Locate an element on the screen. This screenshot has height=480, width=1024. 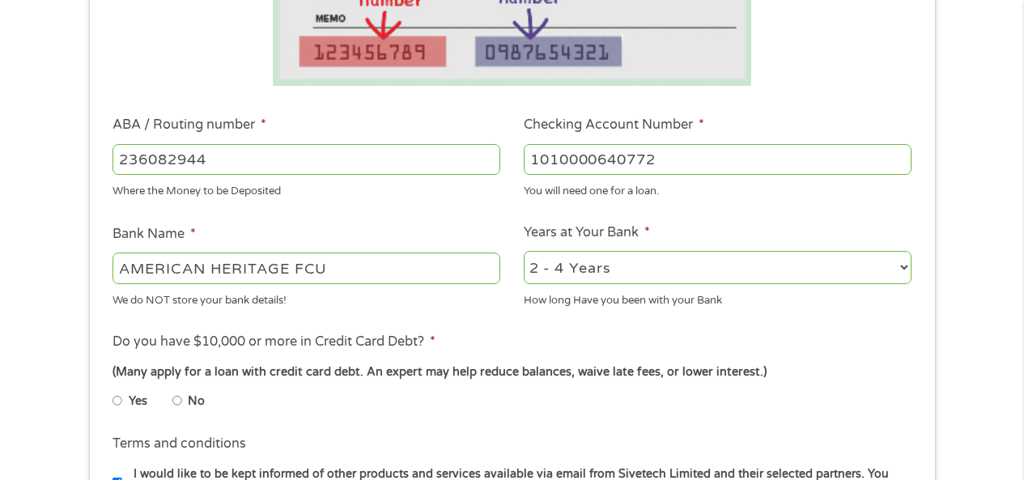
div: Where the Money to be Deposited is located at coordinates (306, 189).